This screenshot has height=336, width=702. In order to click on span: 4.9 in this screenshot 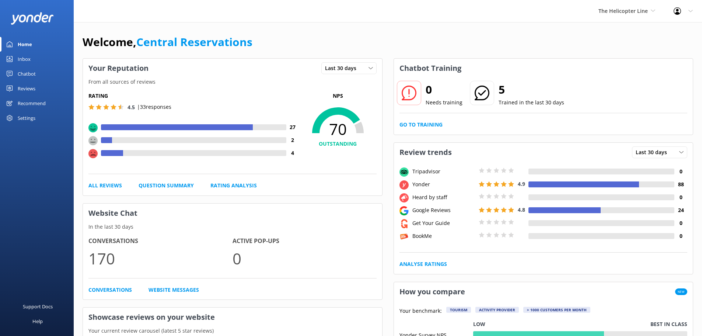, I will do `click(522, 184)`.